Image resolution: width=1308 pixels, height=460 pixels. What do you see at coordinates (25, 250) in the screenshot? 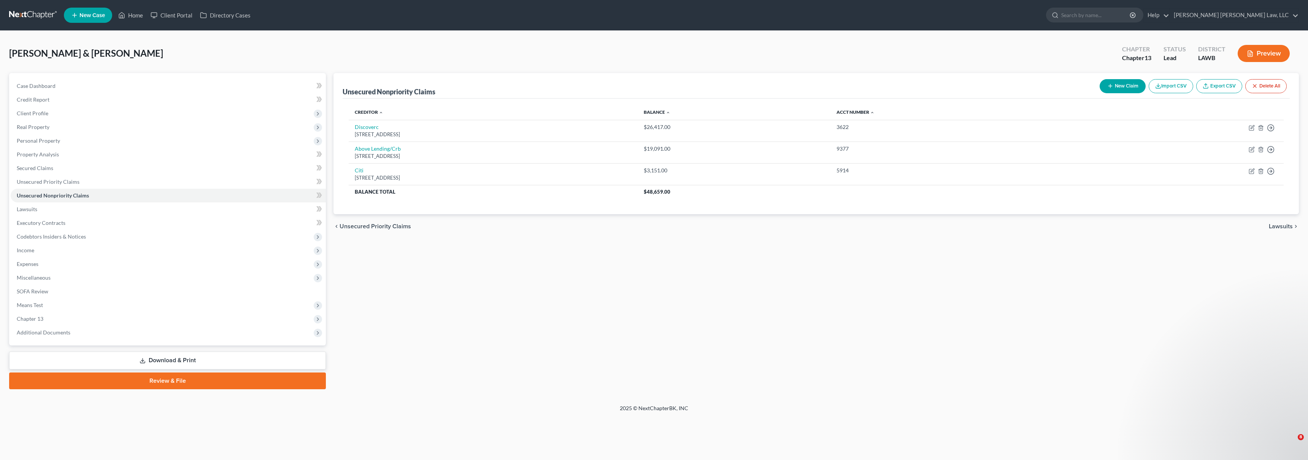
I see `span: Income` at bounding box center [25, 250].